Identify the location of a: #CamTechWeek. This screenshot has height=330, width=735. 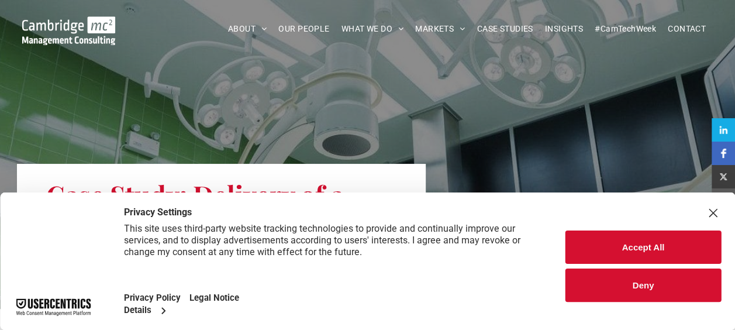
(625, 29).